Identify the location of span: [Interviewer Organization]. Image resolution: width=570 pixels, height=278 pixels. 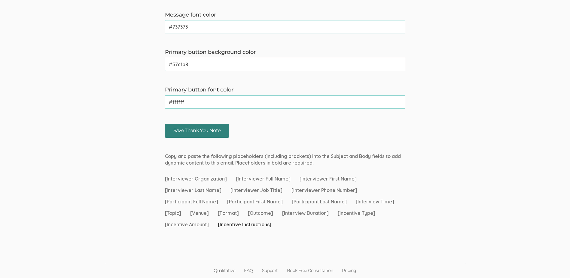
(196, 178).